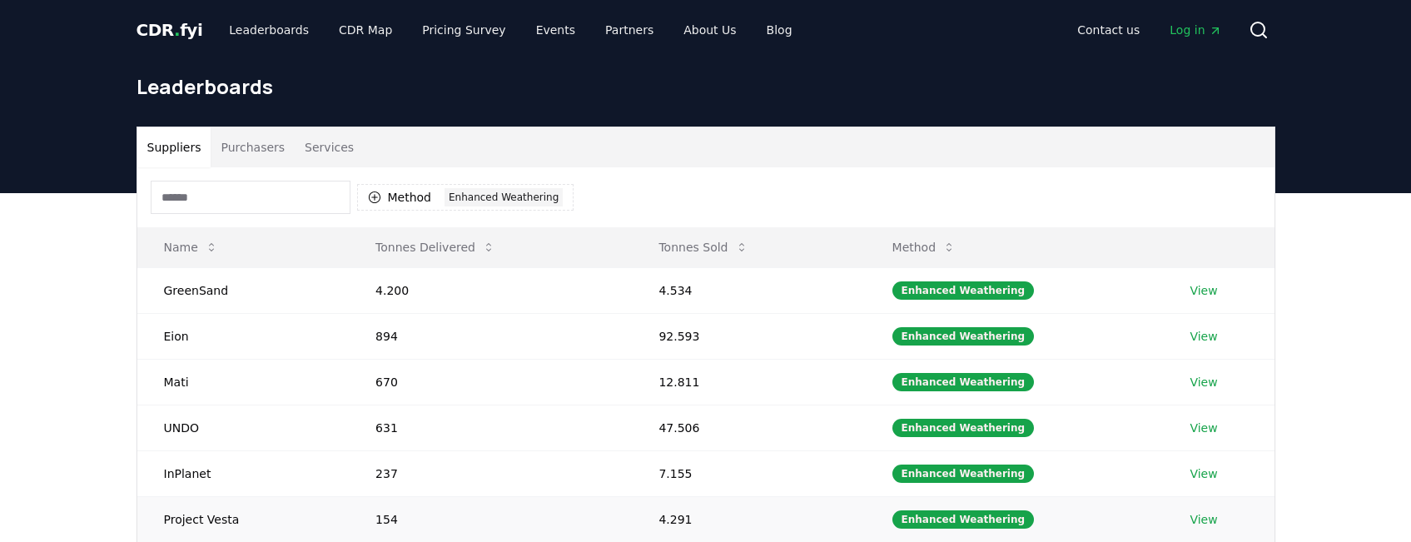 The height and width of the screenshot is (542, 1411). Describe the element at coordinates (1196, 30) in the screenshot. I see `span: Log in` at that location.